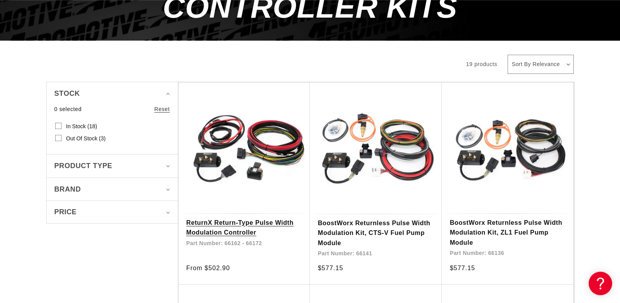 This screenshot has width=620, height=303. Describe the element at coordinates (86, 139) in the screenshot. I see `span: Out of stock (3)` at that location.